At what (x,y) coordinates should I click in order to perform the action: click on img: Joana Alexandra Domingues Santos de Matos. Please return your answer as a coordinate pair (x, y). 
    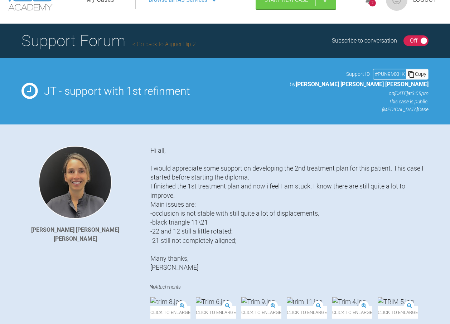
    Looking at the image, I should click on (75, 182).